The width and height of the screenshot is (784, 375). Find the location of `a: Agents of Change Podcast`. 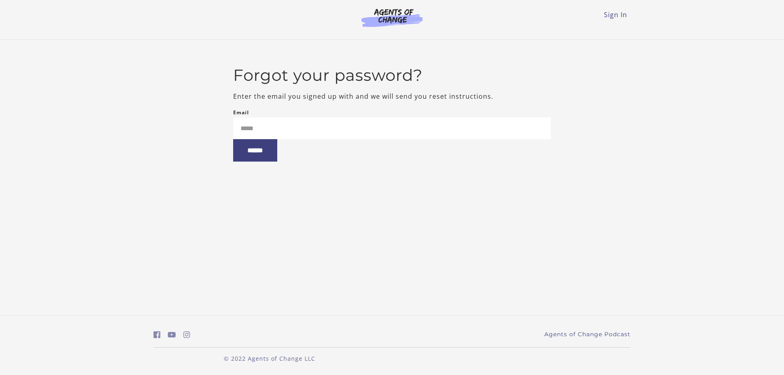

a: Agents of Change Podcast is located at coordinates (587, 334).